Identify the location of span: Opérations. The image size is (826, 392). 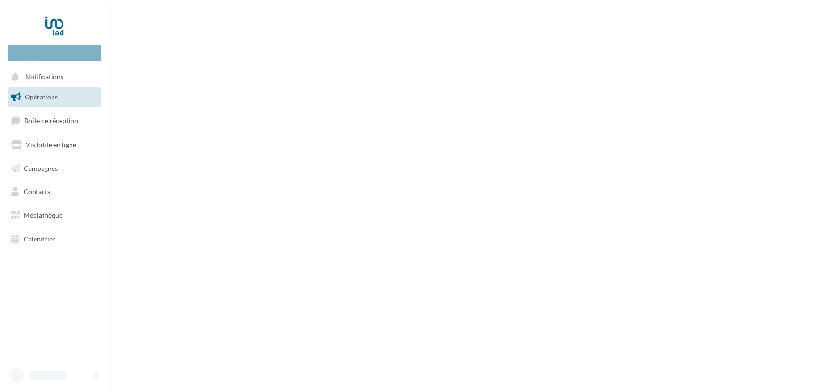
(41, 97).